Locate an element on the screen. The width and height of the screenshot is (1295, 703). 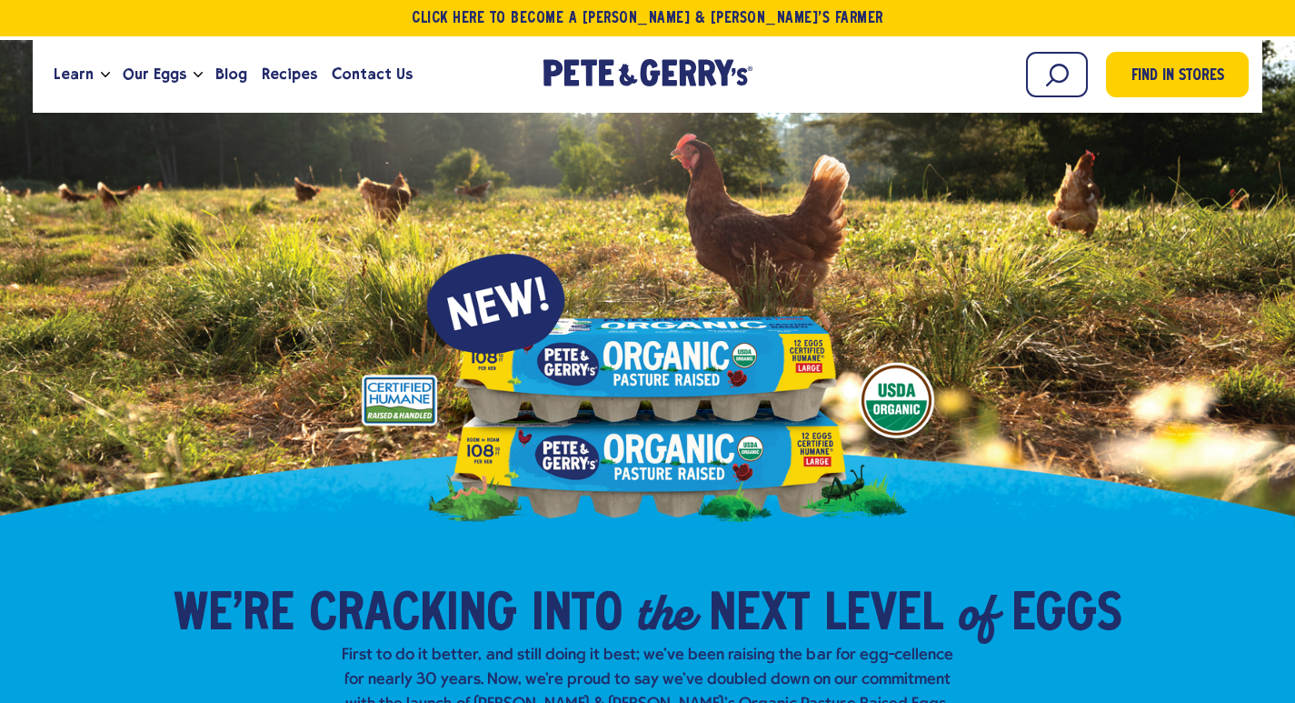
span: Recipes is located at coordinates (289, 74).